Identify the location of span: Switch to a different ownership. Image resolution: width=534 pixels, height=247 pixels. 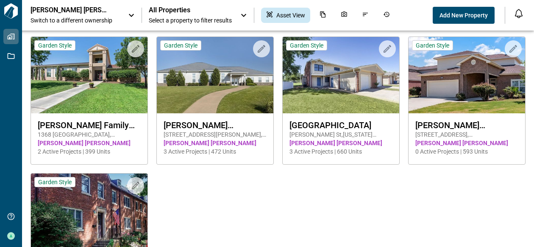
(75, 20).